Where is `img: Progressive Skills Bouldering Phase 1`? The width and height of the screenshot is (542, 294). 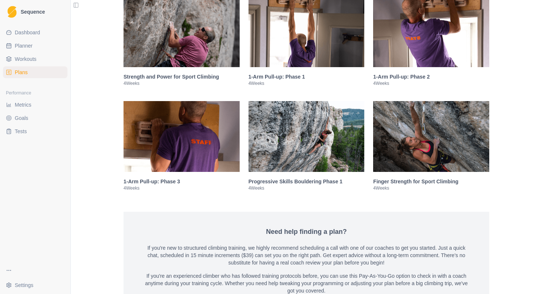 img: Progressive Skills Bouldering Phase 1 is located at coordinates (306, 136).